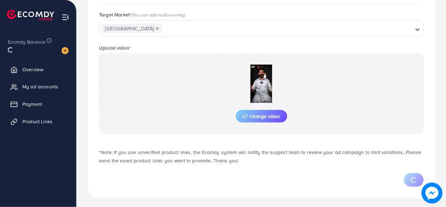 The image size is (446, 207). What do you see at coordinates (261, 157) in the screenshot?
I see `p: *Note: If you use unverified product links, the Ecomdy system will notify the support team to rev...` at bounding box center [261, 157].